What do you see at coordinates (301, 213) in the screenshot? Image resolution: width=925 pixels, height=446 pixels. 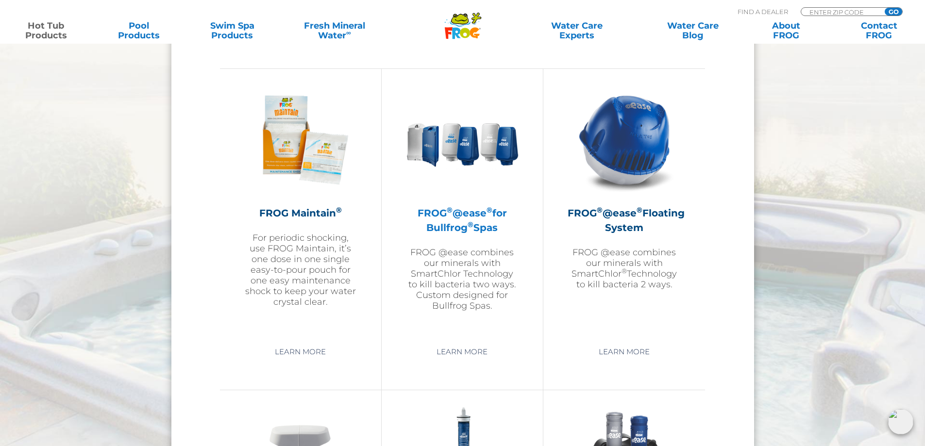 I see `h2: FROG Maintain` at bounding box center [301, 213].